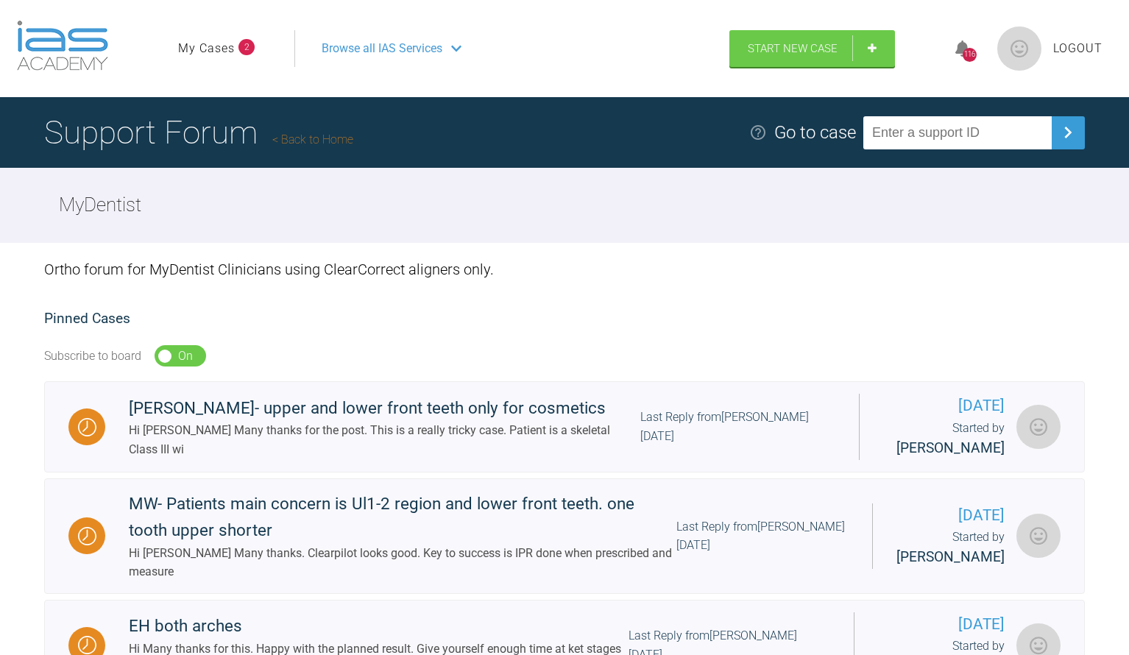  Describe the element at coordinates (313, 139) in the screenshot. I see `a: Back to Home` at that location.